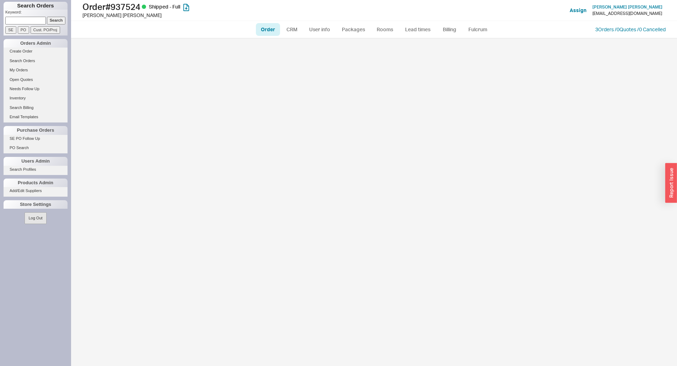 The width and height of the screenshot is (677, 366). What do you see at coordinates (36, 61) in the screenshot?
I see `a: Search Orders` at bounding box center [36, 61].